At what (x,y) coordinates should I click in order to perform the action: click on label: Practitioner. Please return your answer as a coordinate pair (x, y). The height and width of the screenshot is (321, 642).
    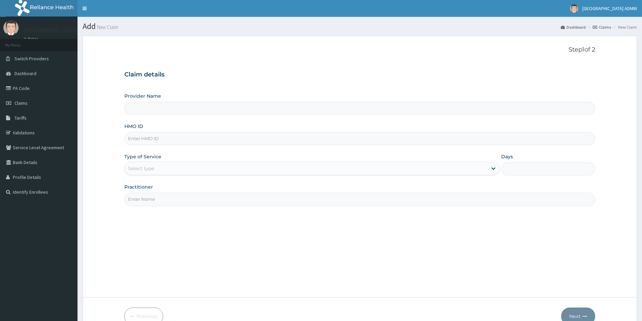
    Looking at the image, I should click on (139, 187).